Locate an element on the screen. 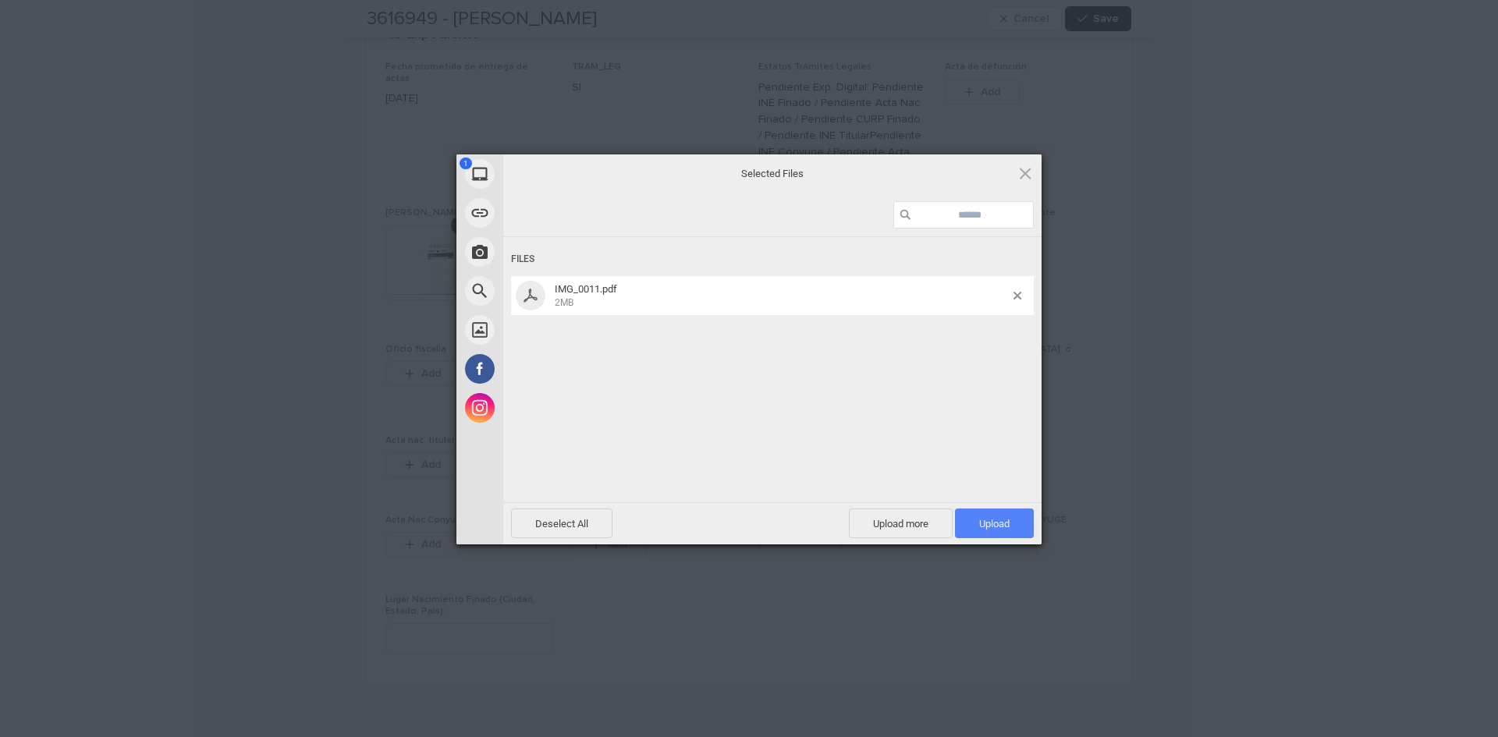  div: Instagram is located at coordinates (550, 408).